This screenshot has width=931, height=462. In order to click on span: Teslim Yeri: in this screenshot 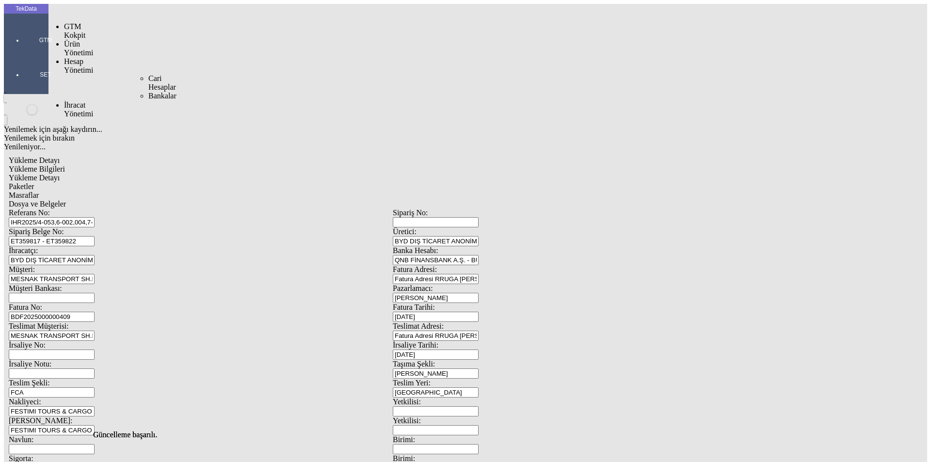, I will do `click(412, 383)`.